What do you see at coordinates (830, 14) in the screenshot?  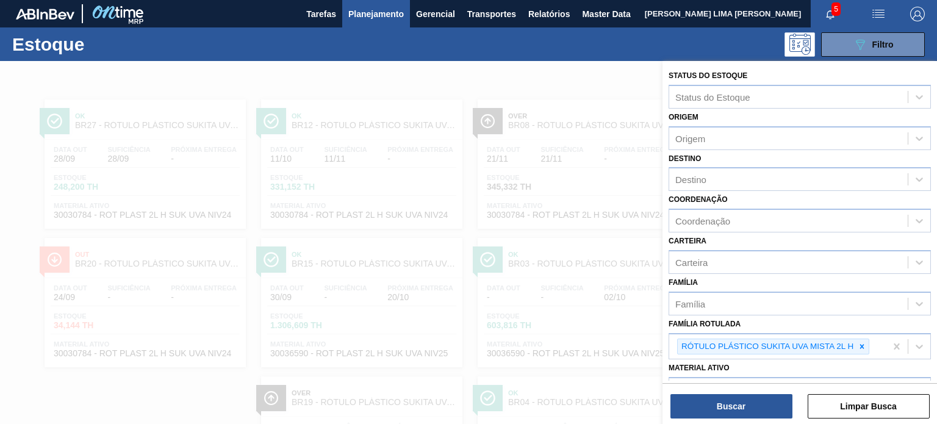 I see `button: Notificações` at bounding box center [830, 14].